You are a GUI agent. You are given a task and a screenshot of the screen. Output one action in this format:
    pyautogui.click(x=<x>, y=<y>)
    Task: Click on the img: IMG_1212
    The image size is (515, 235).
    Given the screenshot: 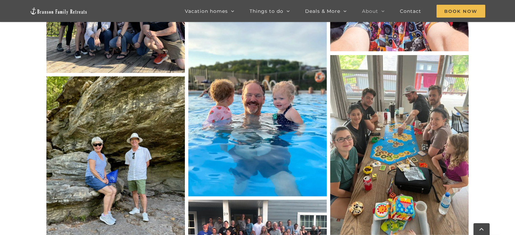 What is the action you would take?
    pyautogui.click(x=257, y=105)
    